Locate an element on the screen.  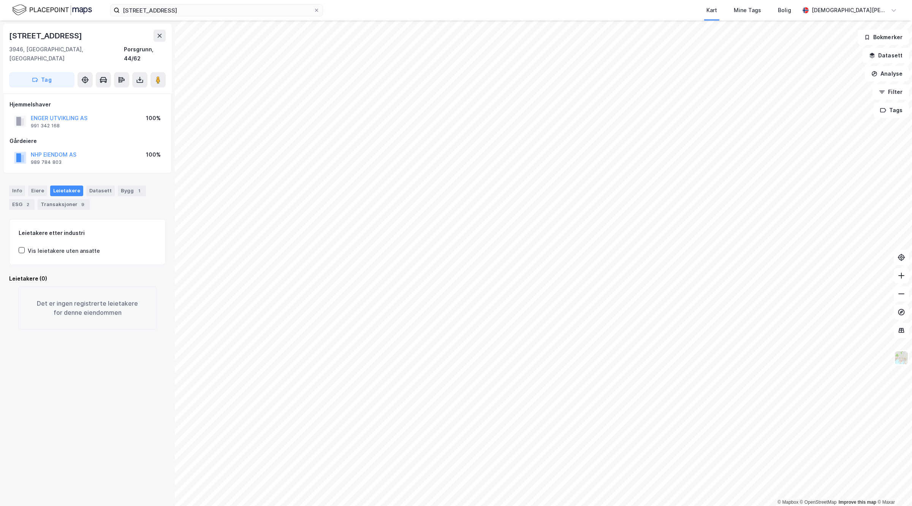
a: OpenStreetMap is located at coordinates (818, 502).